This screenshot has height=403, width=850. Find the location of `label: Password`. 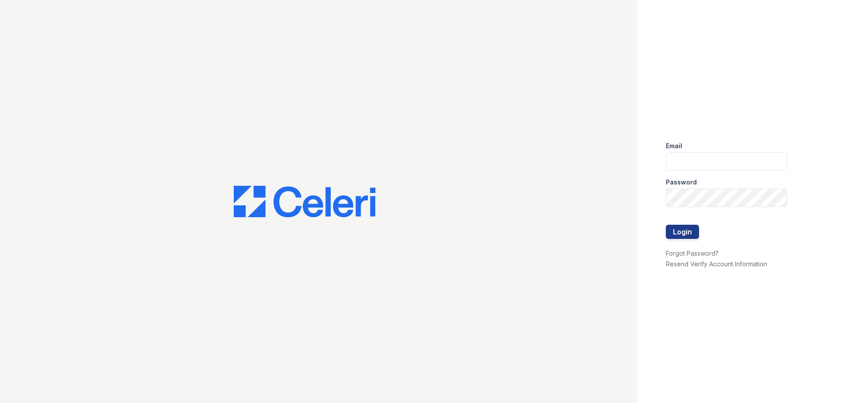

label: Password is located at coordinates (682, 182).